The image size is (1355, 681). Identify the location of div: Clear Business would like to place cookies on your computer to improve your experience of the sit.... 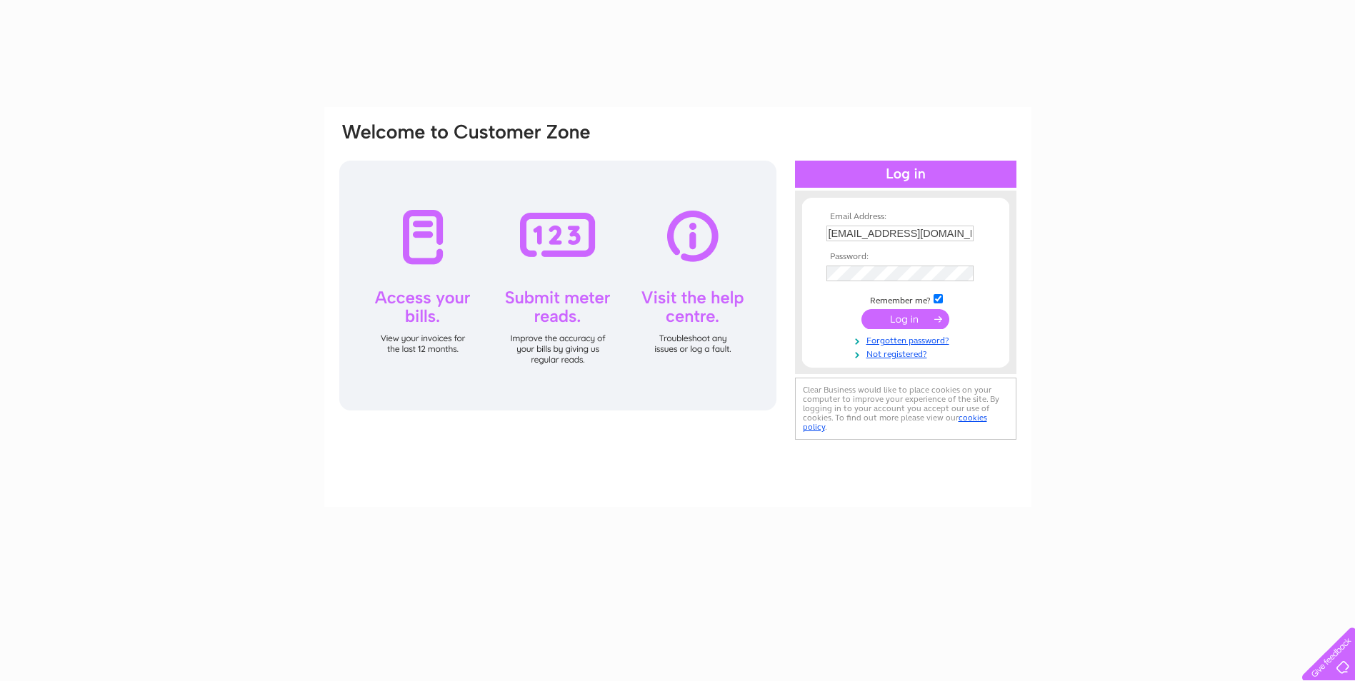
(906, 409).